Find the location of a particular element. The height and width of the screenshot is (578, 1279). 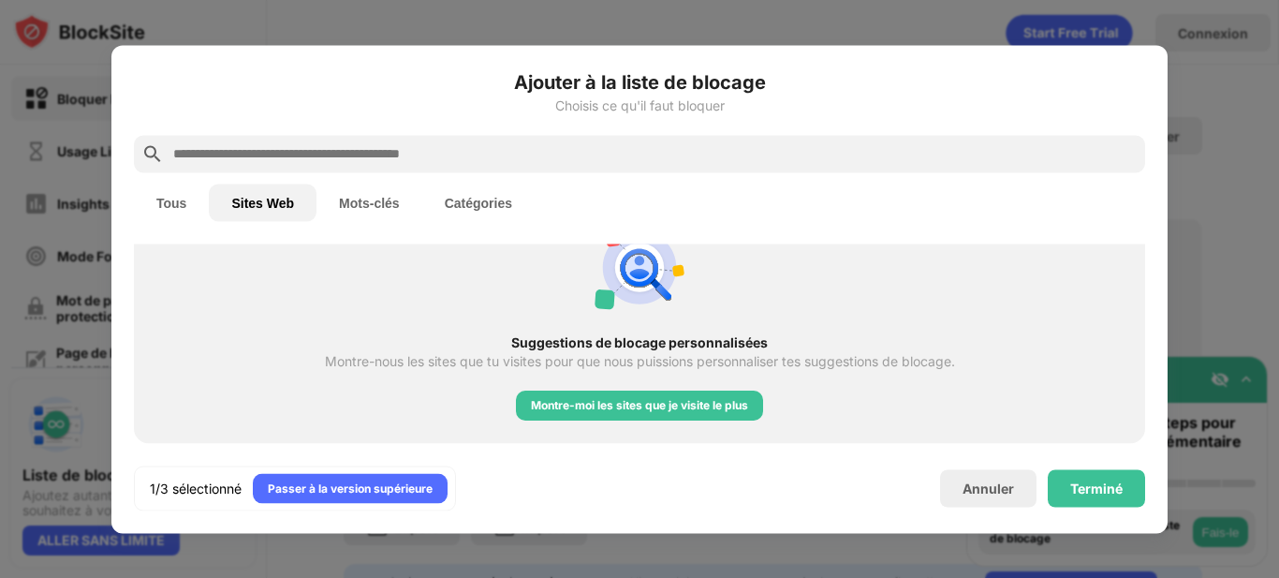

div: Annuler is located at coordinates (987, 488).